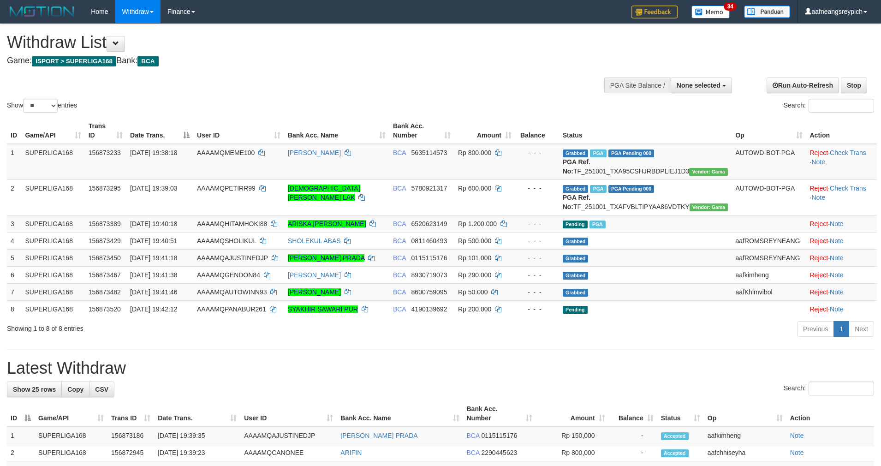 This screenshot has height=466, width=881. I want to click on a: Check Trans, so click(847, 153).